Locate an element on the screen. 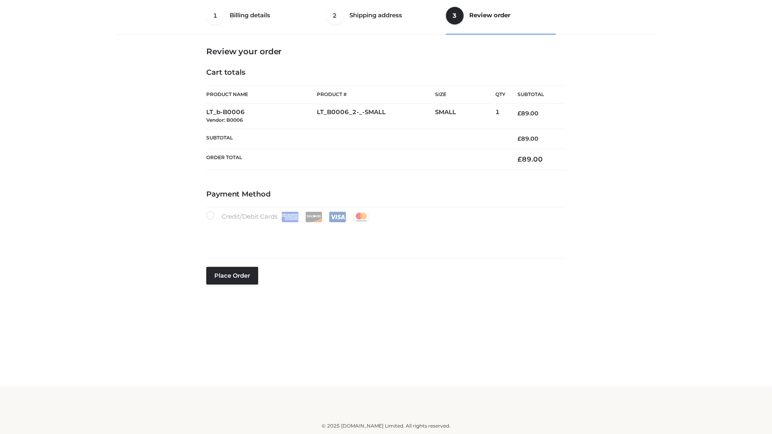 This screenshot has height=434, width=772. img: Visa is located at coordinates (337, 217).